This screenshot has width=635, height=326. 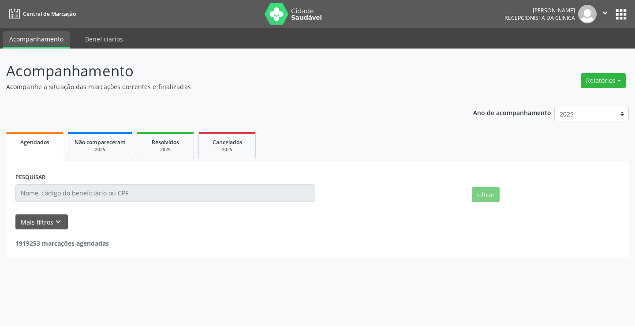 What do you see at coordinates (227, 142) in the screenshot?
I see `span: Cancelados` at bounding box center [227, 142].